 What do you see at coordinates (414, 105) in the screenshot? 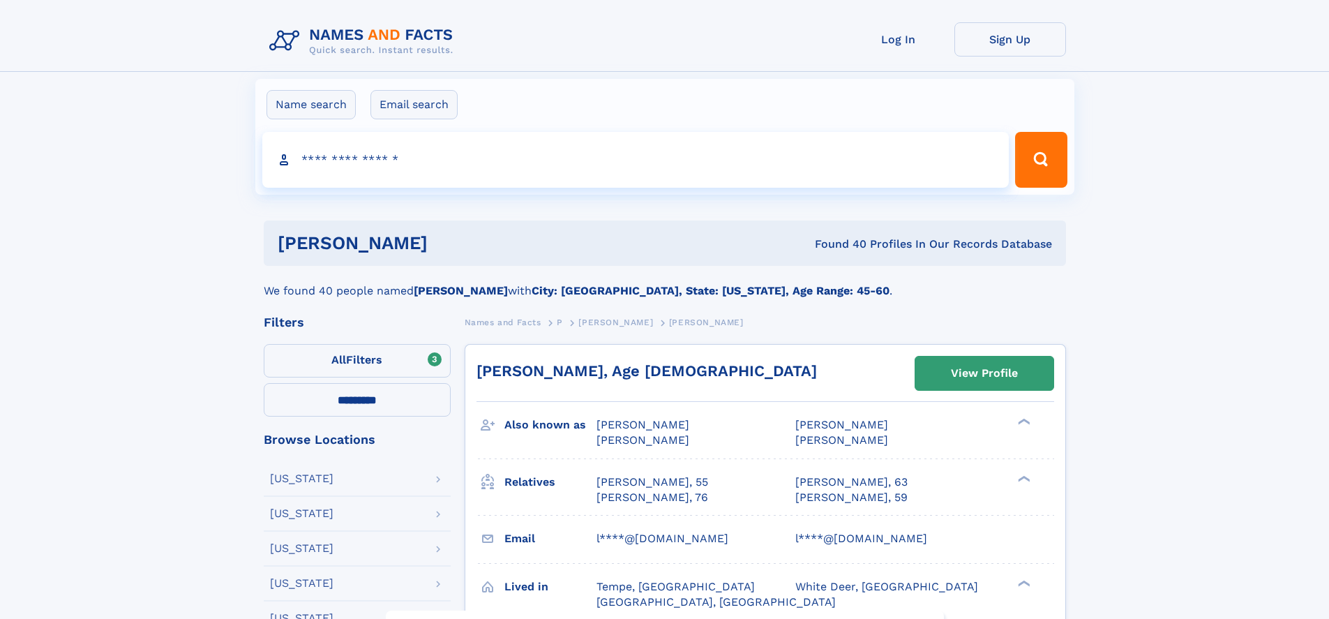
I see `label: Email search` at bounding box center [414, 105].